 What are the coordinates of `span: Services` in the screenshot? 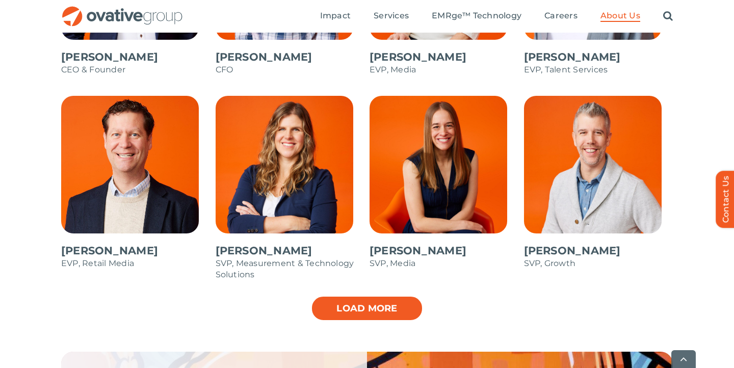 It's located at (391, 16).